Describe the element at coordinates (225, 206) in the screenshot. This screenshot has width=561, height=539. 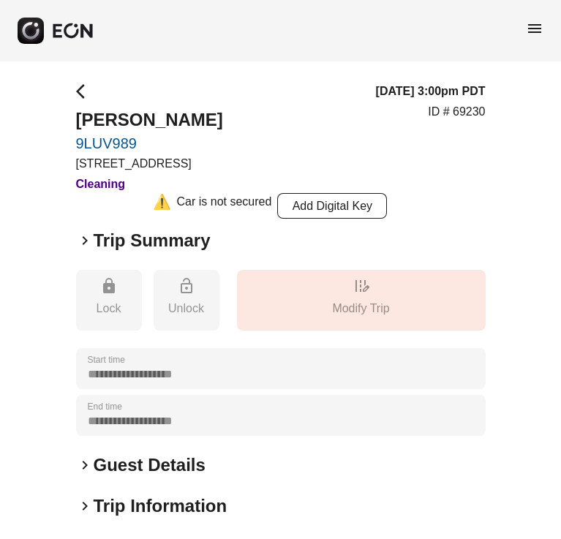
I see `div: Car is not secured` at that location.